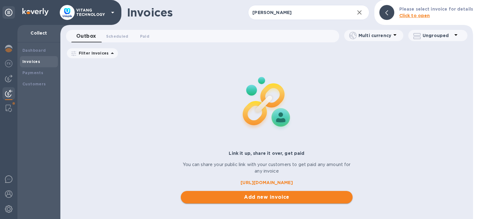 This screenshot has width=478, height=219. Describe the element at coordinates (267, 197) in the screenshot. I see `button: Add new invoice` at that location.